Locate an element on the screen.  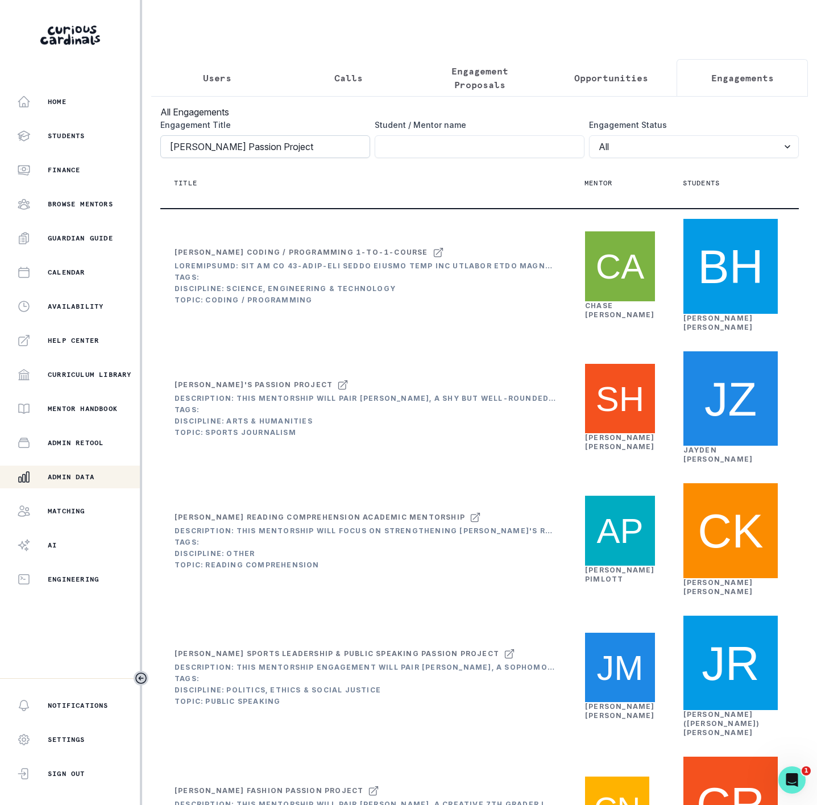
label: Student / Mentor name is located at coordinates (476, 125).